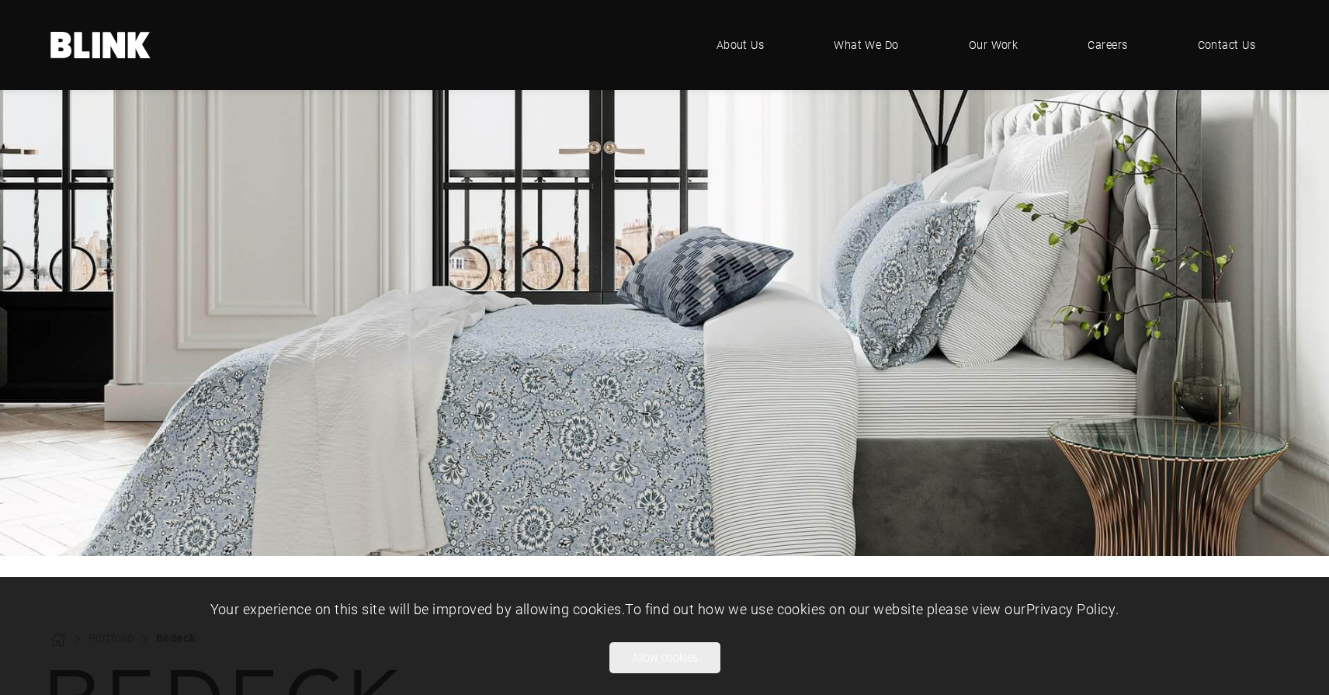 The width and height of the screenshot is (1329, 695). What do you see at coordinates (866, 45) in the screenshot?
I see `a: What We Do` at bounding box center [866, 45].